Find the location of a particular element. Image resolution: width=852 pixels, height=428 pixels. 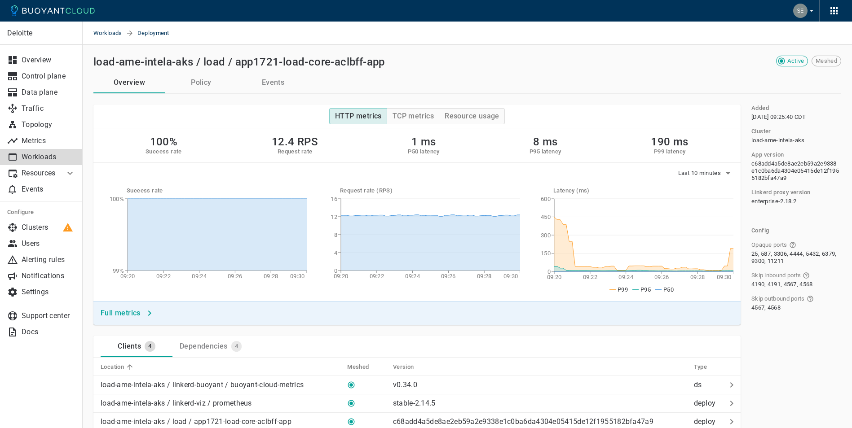

h5: App version is located at coordinates (767, 155).